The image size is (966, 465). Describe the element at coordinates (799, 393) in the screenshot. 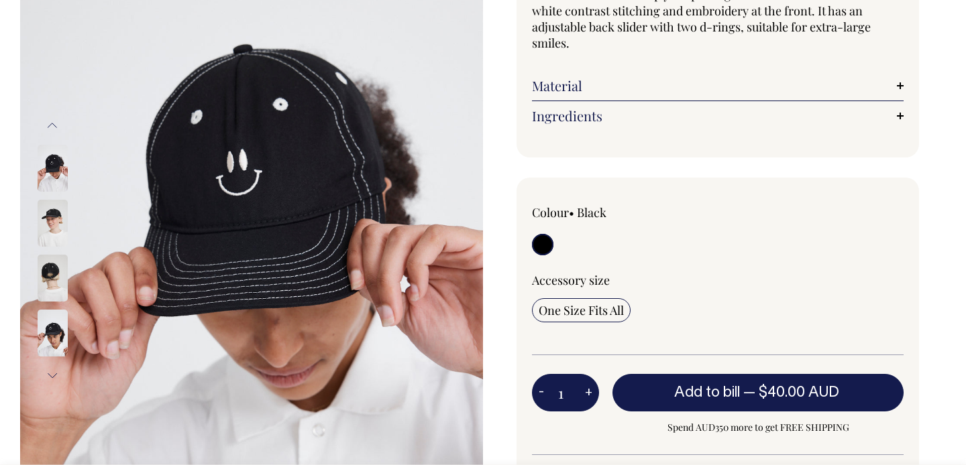

I see `span: $40.00 AUD` at that location.